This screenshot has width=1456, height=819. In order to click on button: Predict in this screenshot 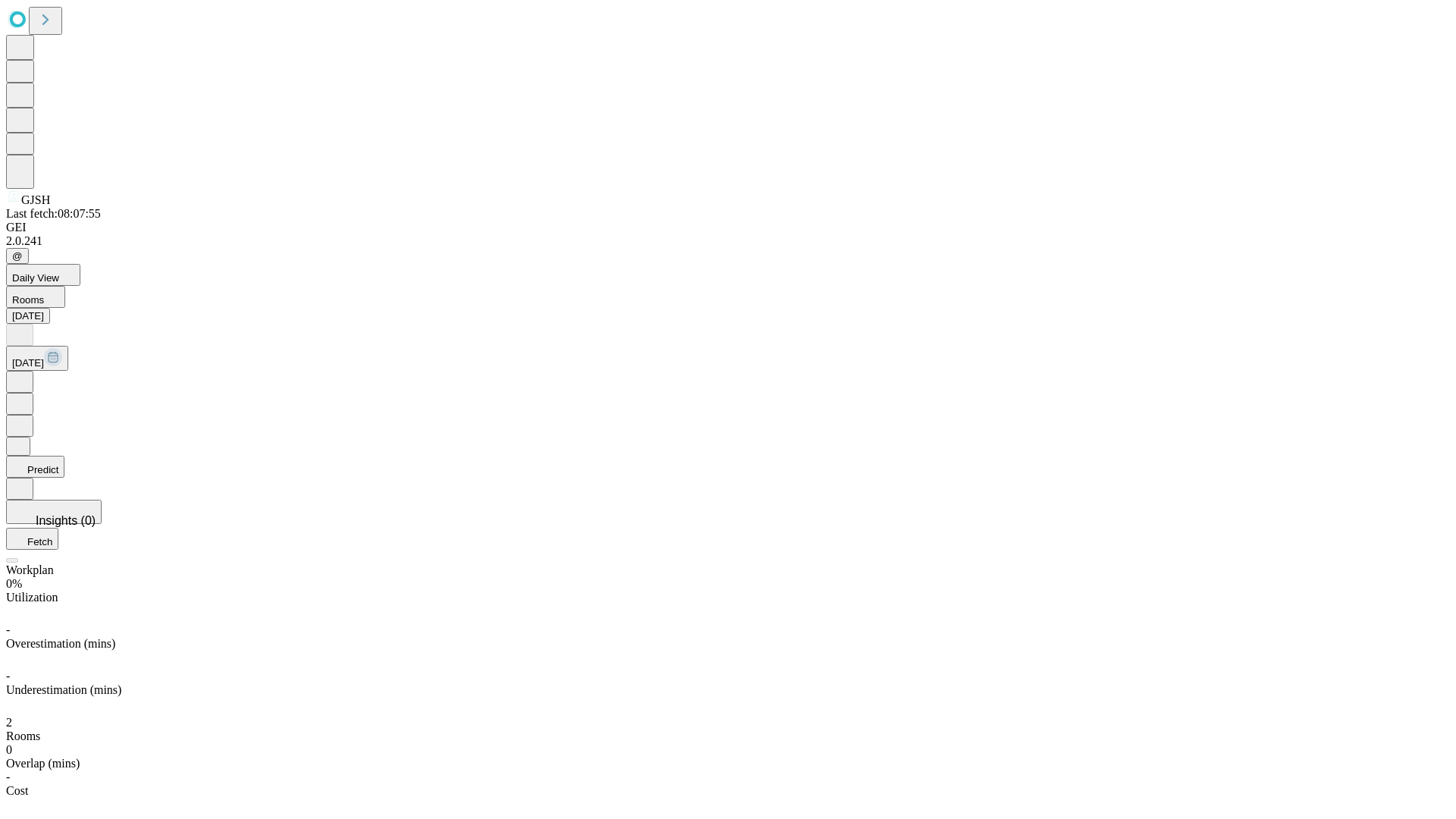, I will do `click(35, 467)`.